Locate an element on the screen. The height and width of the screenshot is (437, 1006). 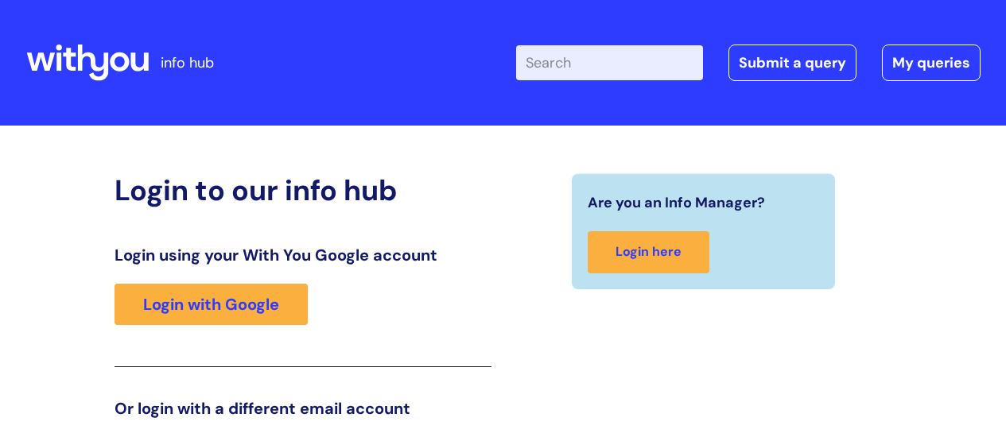
h3: Login using your With You Google account is located at coordinates (303, 255).